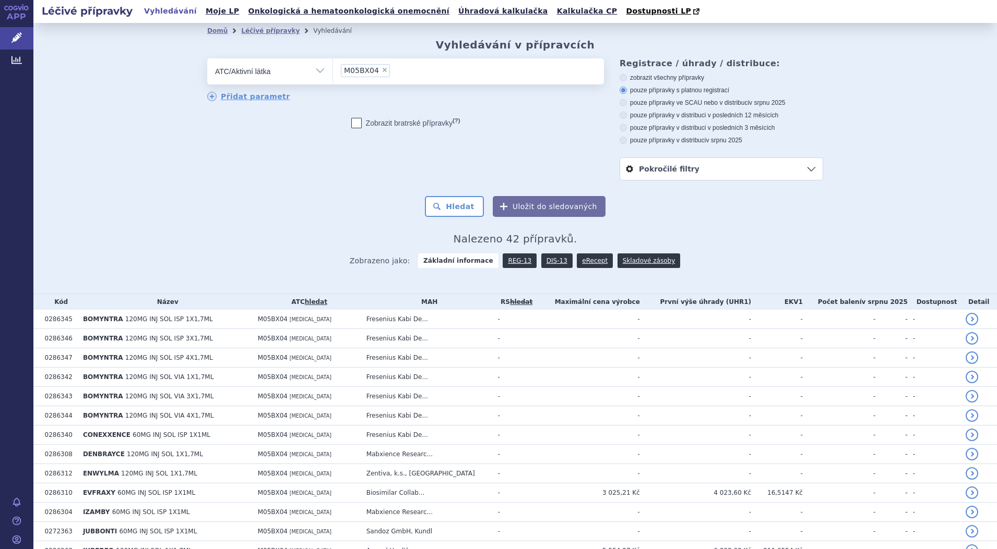  Describe the element at coordinates (101, 474) in the screenshot. I see `span: ENWYLMA` at that location.